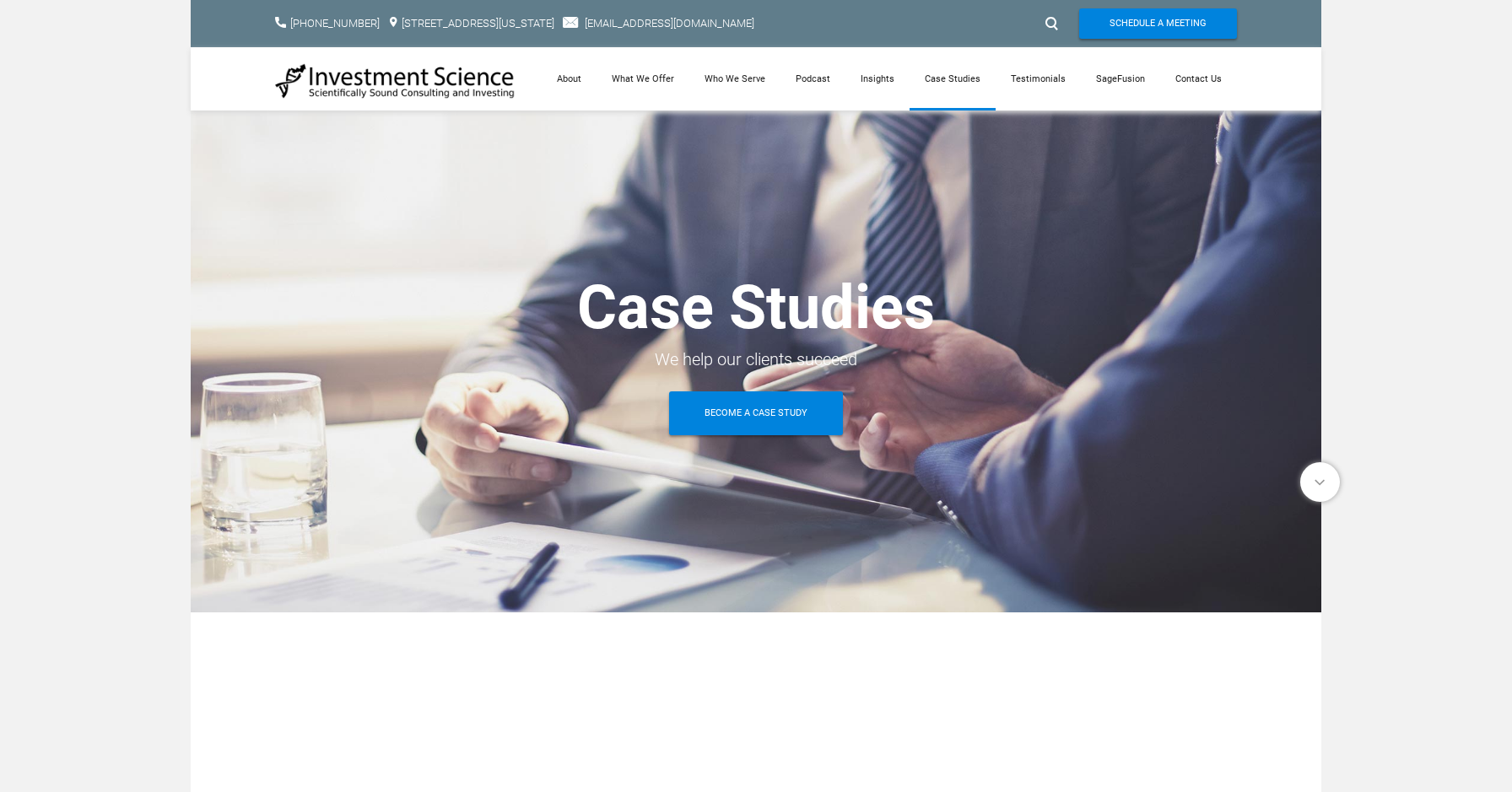 The image size is (1512, 792). I want to click on span: Become A Case Study, so click(756, 414).